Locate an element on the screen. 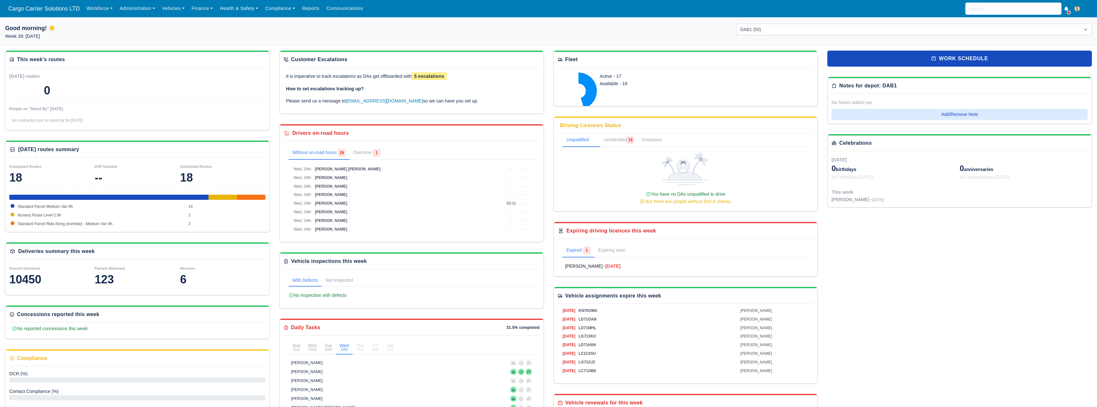 Image resolution: width=1097 pixels, height=407 pixels. div: Vehicle inspections this week is located at coordinates (329, 261).